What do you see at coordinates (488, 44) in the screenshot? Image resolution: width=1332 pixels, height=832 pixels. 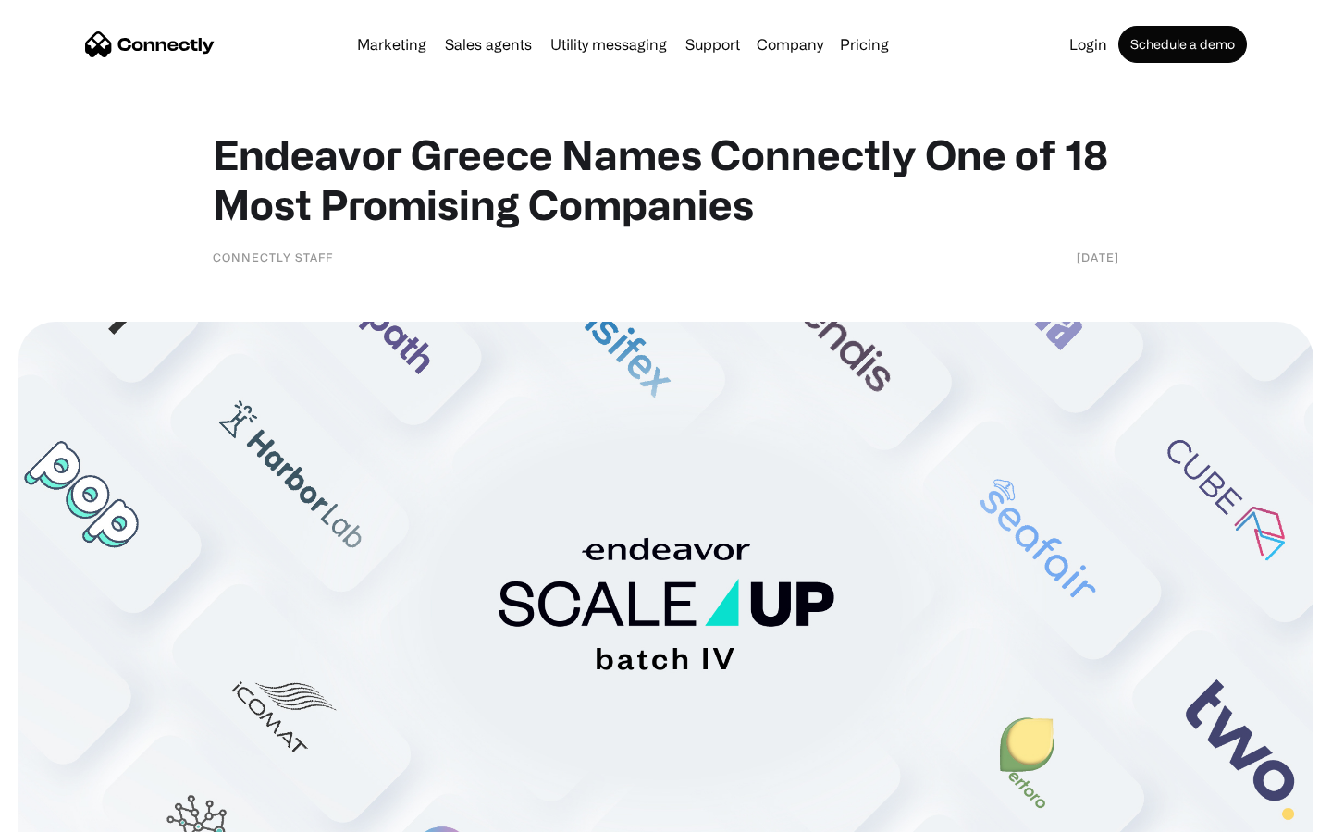 I see `a: Sales agents` at bounding box center [488, 44].